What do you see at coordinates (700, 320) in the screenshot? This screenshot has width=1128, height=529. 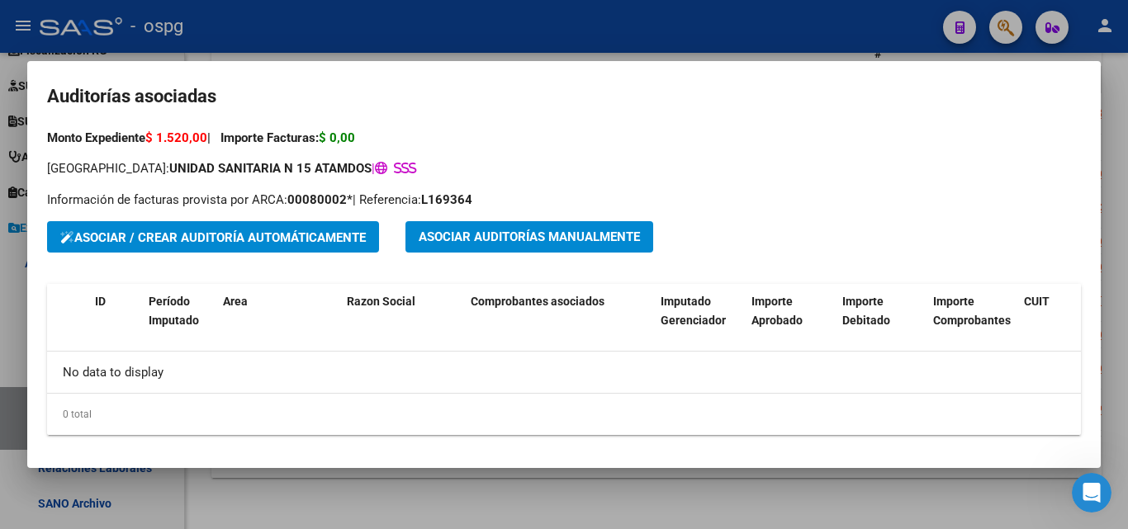 I see `datatable-header-cell: Imputado Gerenciador` at bounding box center [700, 320].